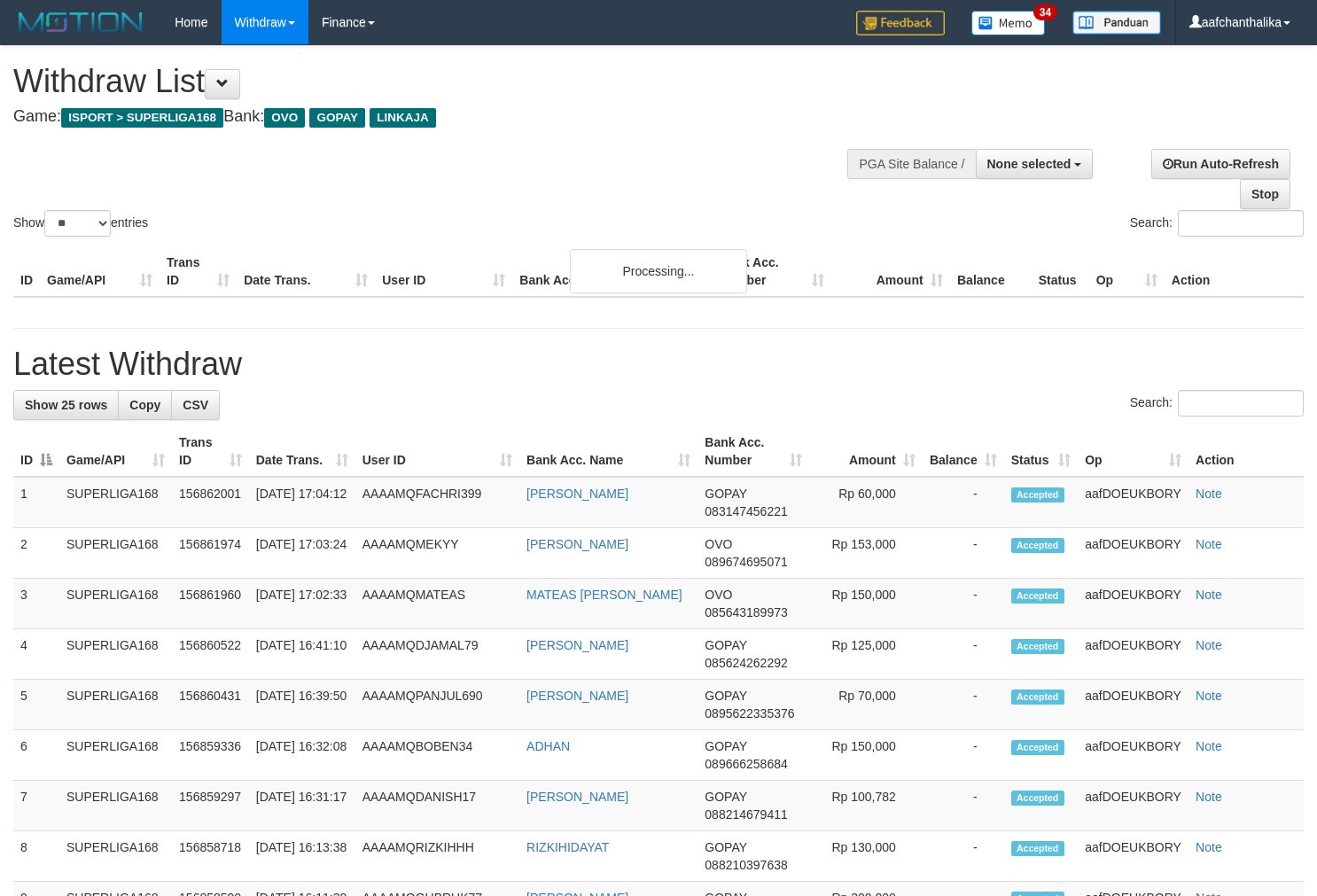 Image resolution: width=1317 pixels, height=896 pixels. What do you see at coordinates (145, 405) in the screenshot?
I see `a: Copy` at bounding box center [145, 405].